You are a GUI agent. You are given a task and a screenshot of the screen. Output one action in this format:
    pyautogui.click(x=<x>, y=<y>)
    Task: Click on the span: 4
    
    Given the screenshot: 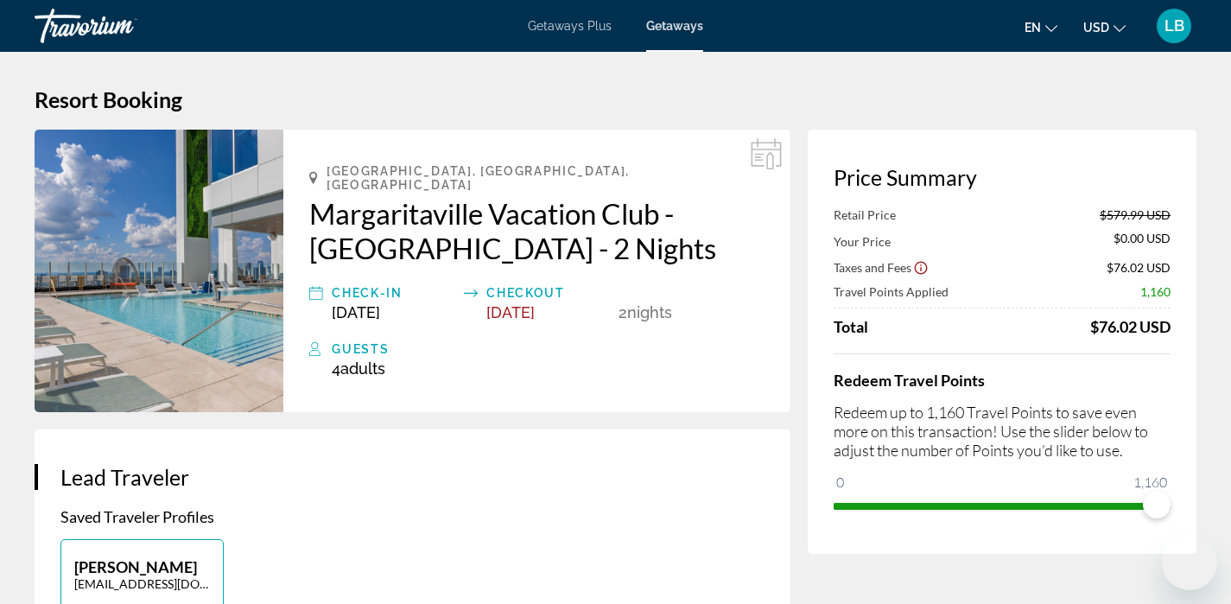 What is the action you would take?
    pyautogui.click(x=358, y=368)
    